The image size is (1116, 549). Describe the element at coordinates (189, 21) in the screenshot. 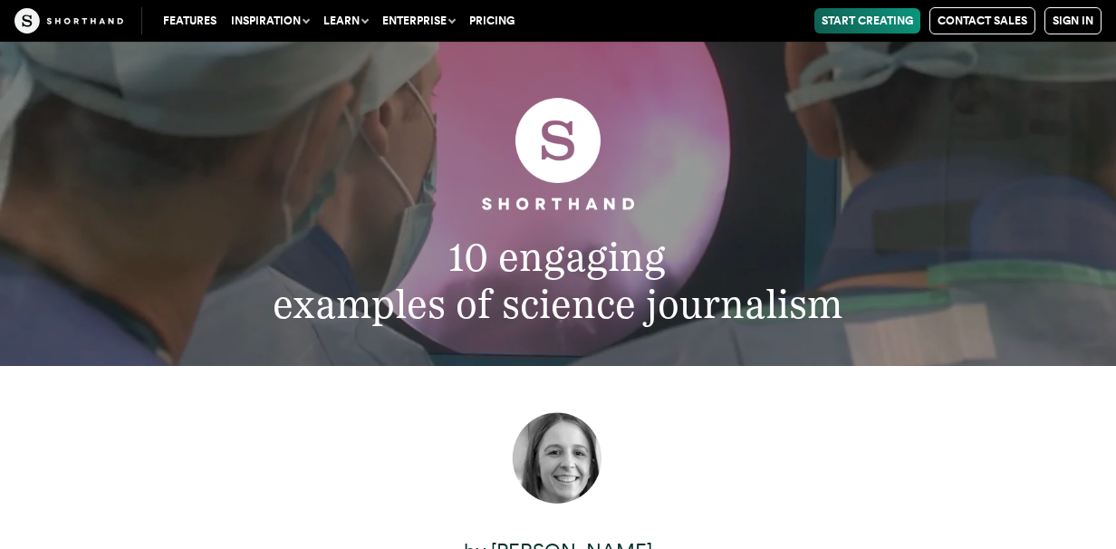

I see `a: Features` at that location.